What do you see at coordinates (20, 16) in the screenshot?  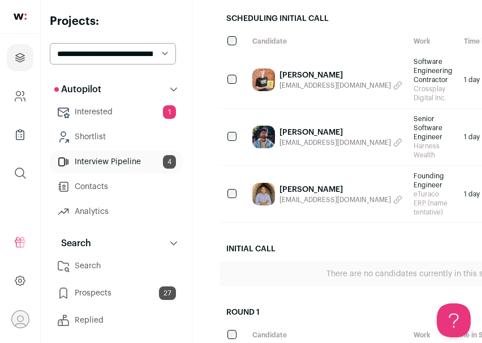 I see `img: wellfound-shorthand-0d5821cbd27db2630d0214b213865d53afaa358527fdda9d0ea32b1df1b89c2c.svg` at bounding box center [20, 16].